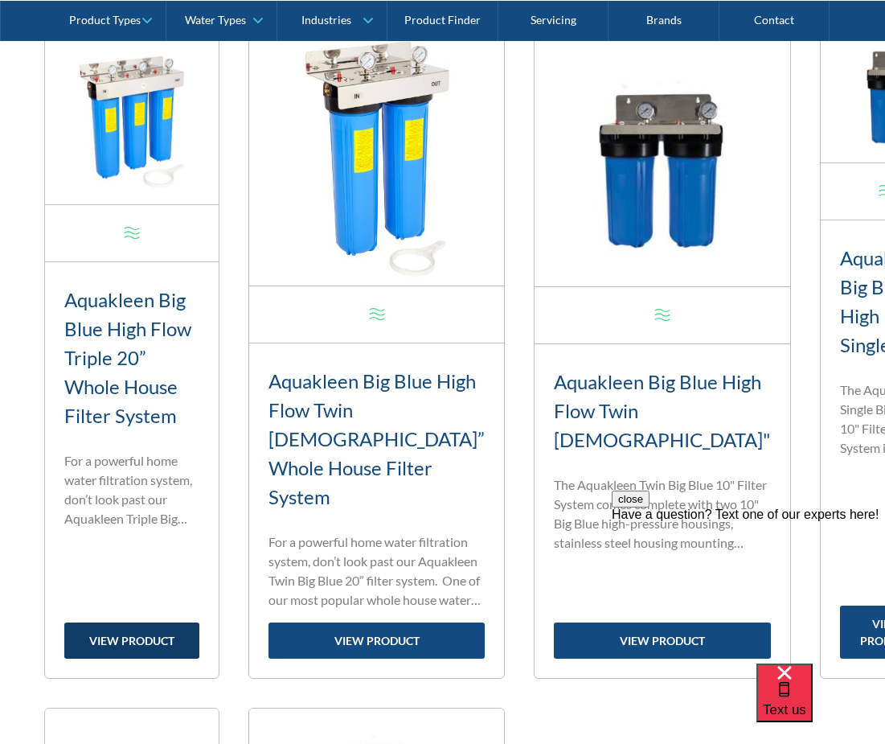  What do you see at coordinates (132, 490) in the screenshot?
I see `p: For a powerful home water filtration system, don’t look past our Aquakleen Triple Big Blue 20” fi...` at bounding box center [132, 490].